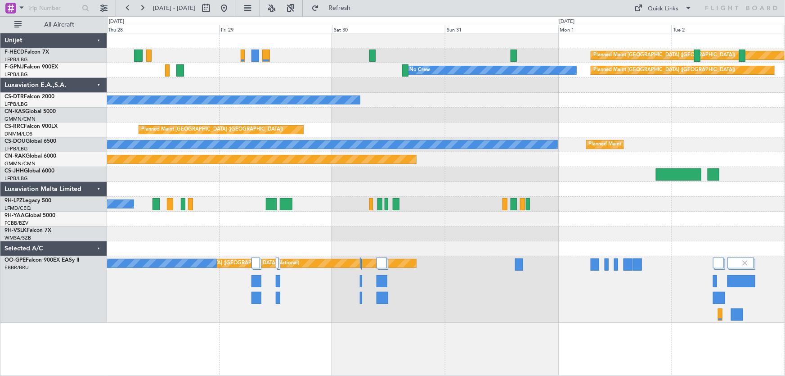  I want to click on a: CN-KASGlobal 5000, so click(30, 112).